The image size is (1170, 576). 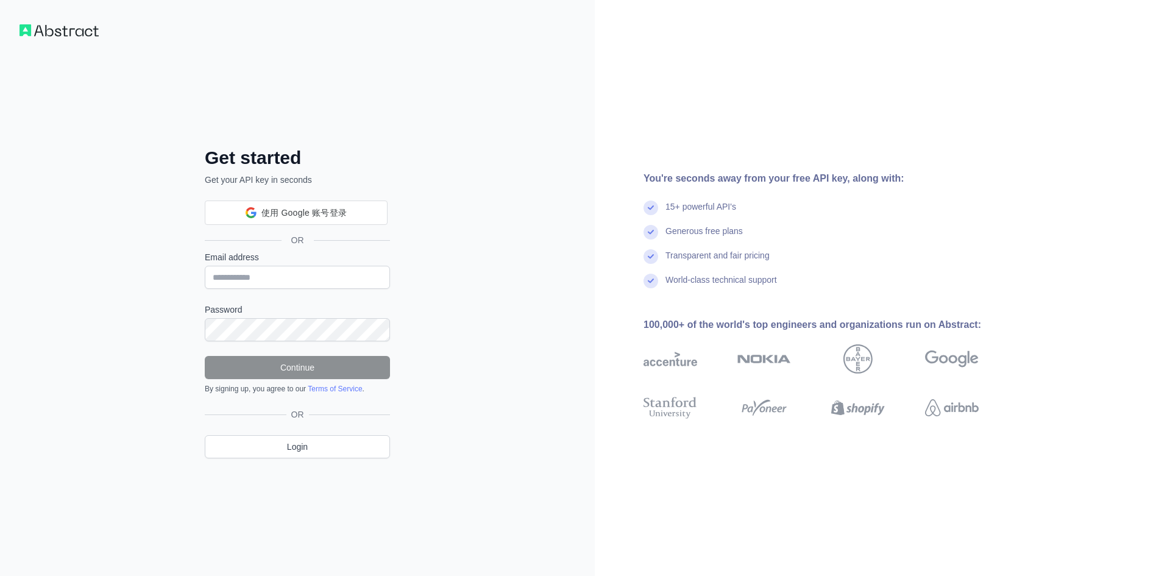 What do you see at coordinates (297, 389) in the screenshot?
I see `div: By signing up, you agree to our .` at bounding box center [297, 389].